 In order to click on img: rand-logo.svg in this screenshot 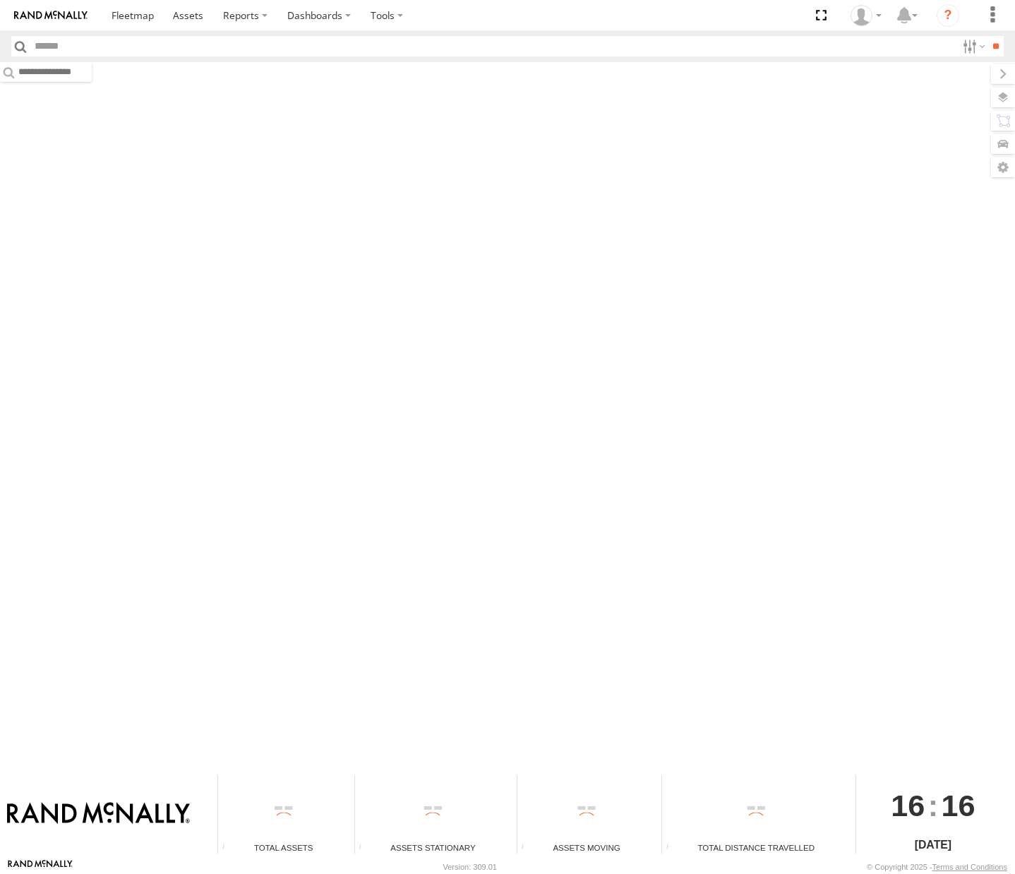, I will do `click(51, 16)`.